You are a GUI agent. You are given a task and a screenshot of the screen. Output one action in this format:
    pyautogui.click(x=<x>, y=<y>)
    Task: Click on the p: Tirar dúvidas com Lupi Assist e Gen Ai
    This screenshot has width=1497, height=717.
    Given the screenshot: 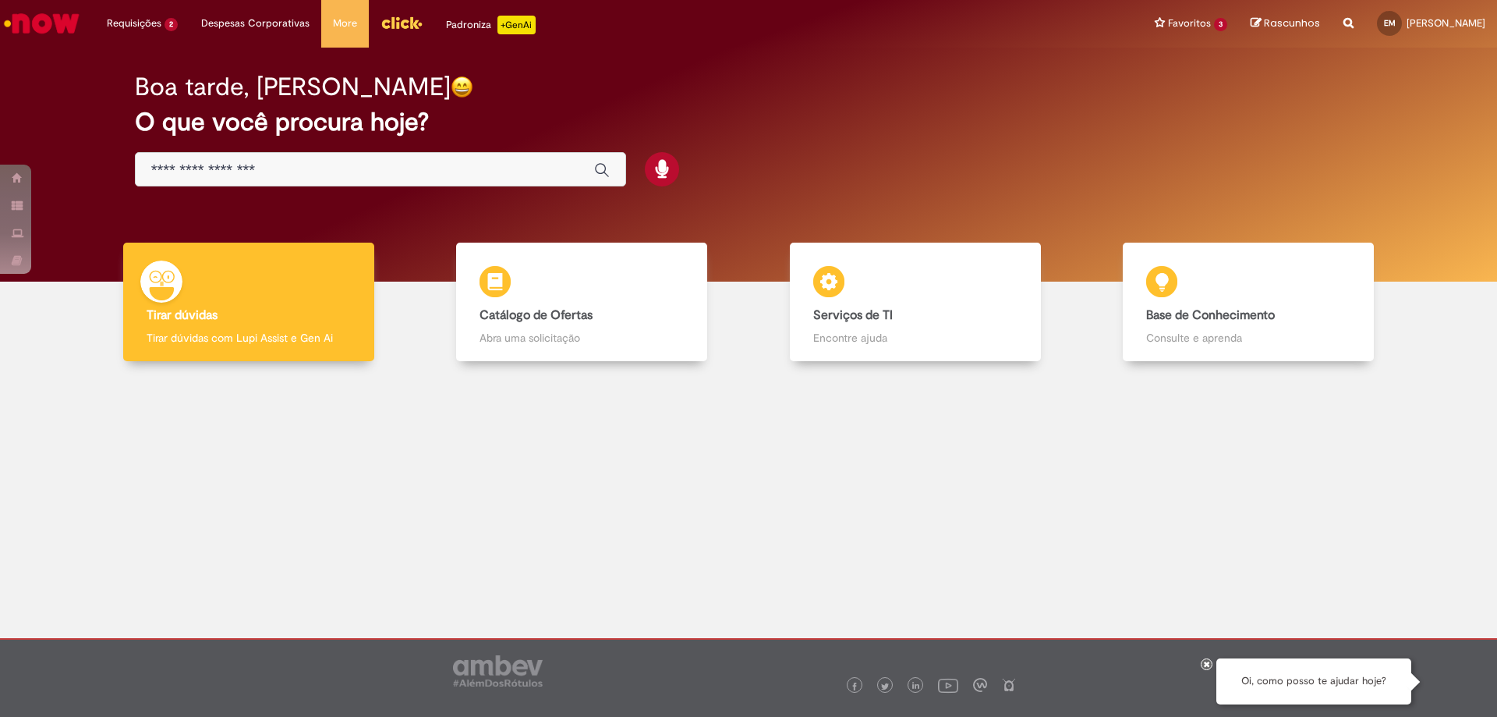 What is the action you would take?
    pyautogui.click(x=249, y=338)
    